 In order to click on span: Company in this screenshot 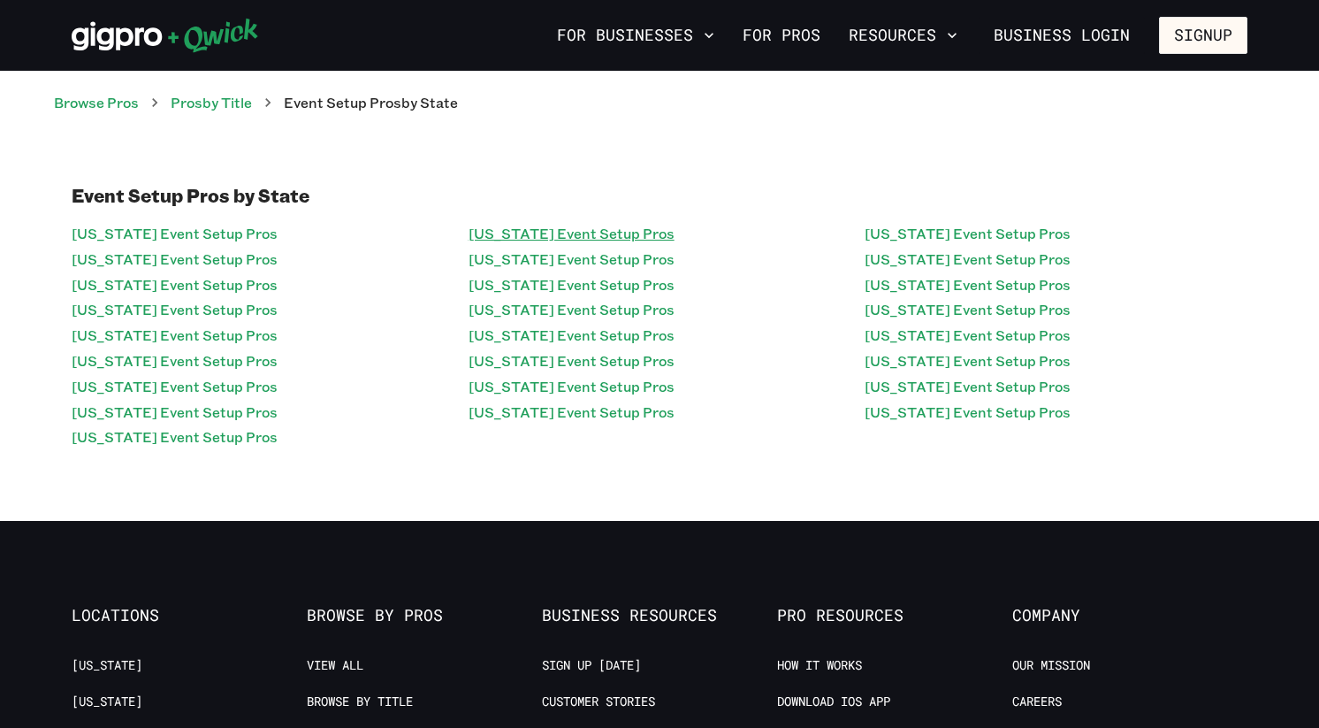, I will do `click(1130, 615)`.